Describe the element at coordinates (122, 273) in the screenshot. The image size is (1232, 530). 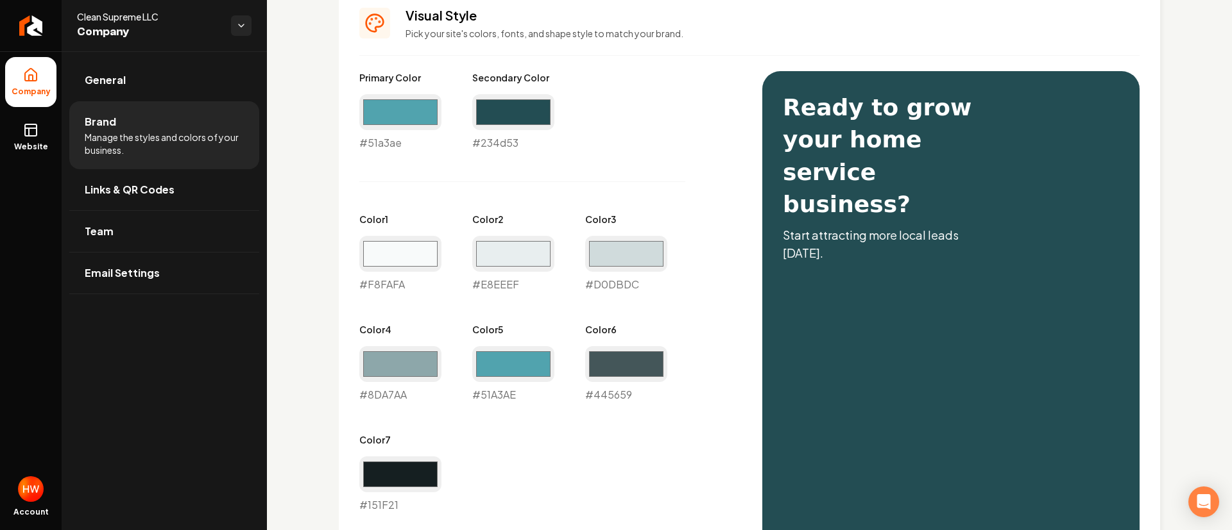
I see `span: Email Settings` at that location.